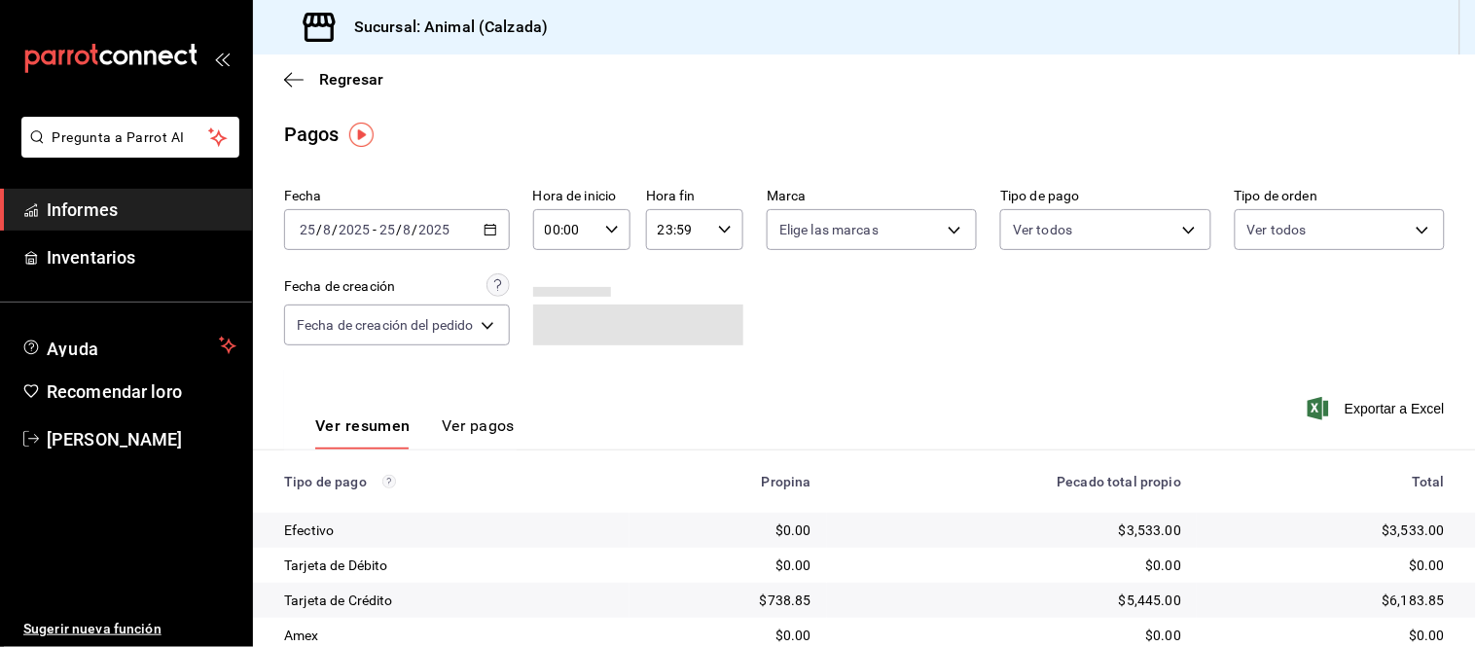 The image size is (1476, 647). What do you see at coordinates (786, 482) in the screenshot?
I see `font: Propina` at bounding box center [786, 482].